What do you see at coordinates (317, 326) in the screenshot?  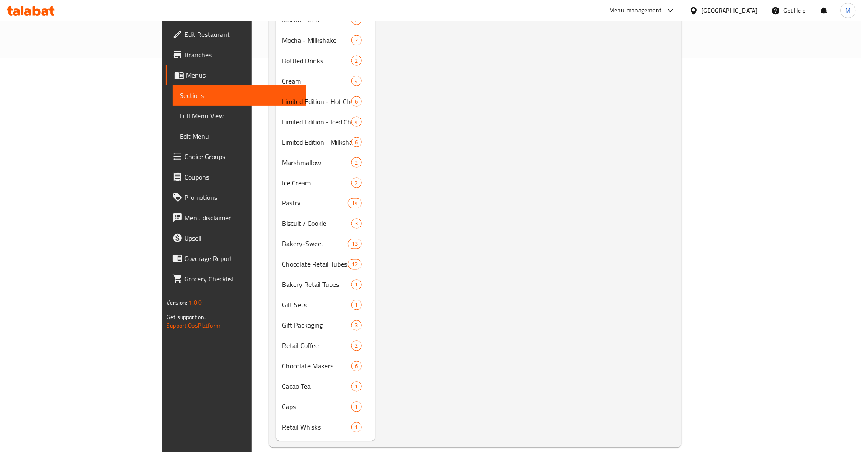 I see `div: Gift Packaging` at bounding box center [317, 326].